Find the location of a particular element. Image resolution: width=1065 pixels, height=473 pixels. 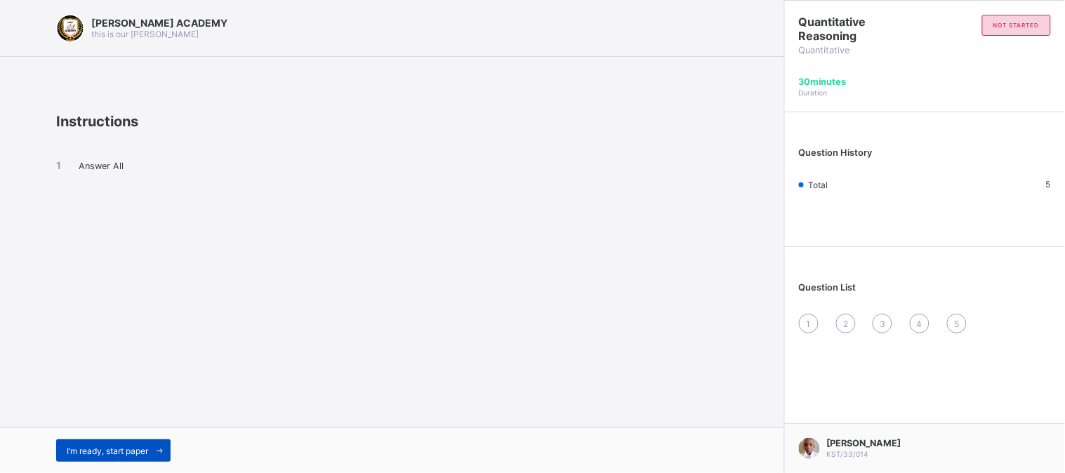

span: Question List is located at coordinates (828, 287).